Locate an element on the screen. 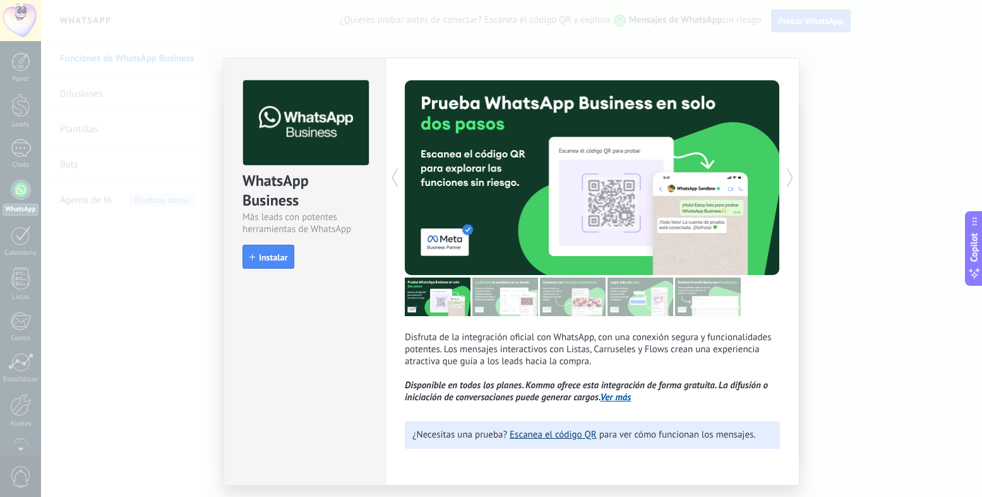 Image resolution: width=982 pixels, height=497 pixels. img: tour_image_7a4924cebc22ed9e3259523e50fe4fd6.png is located at coordinates (438, 296).